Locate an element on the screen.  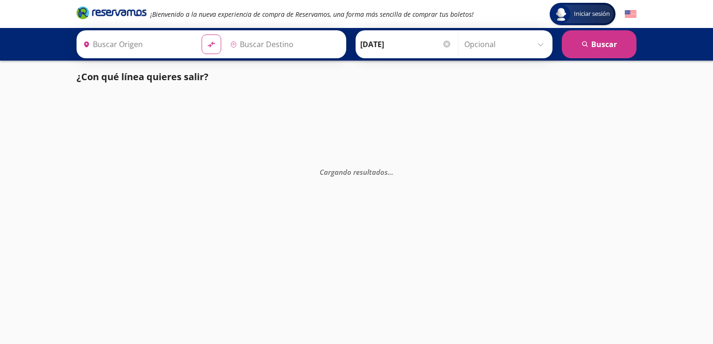
input: Buscar Destino is located at coordinates (284, 44).